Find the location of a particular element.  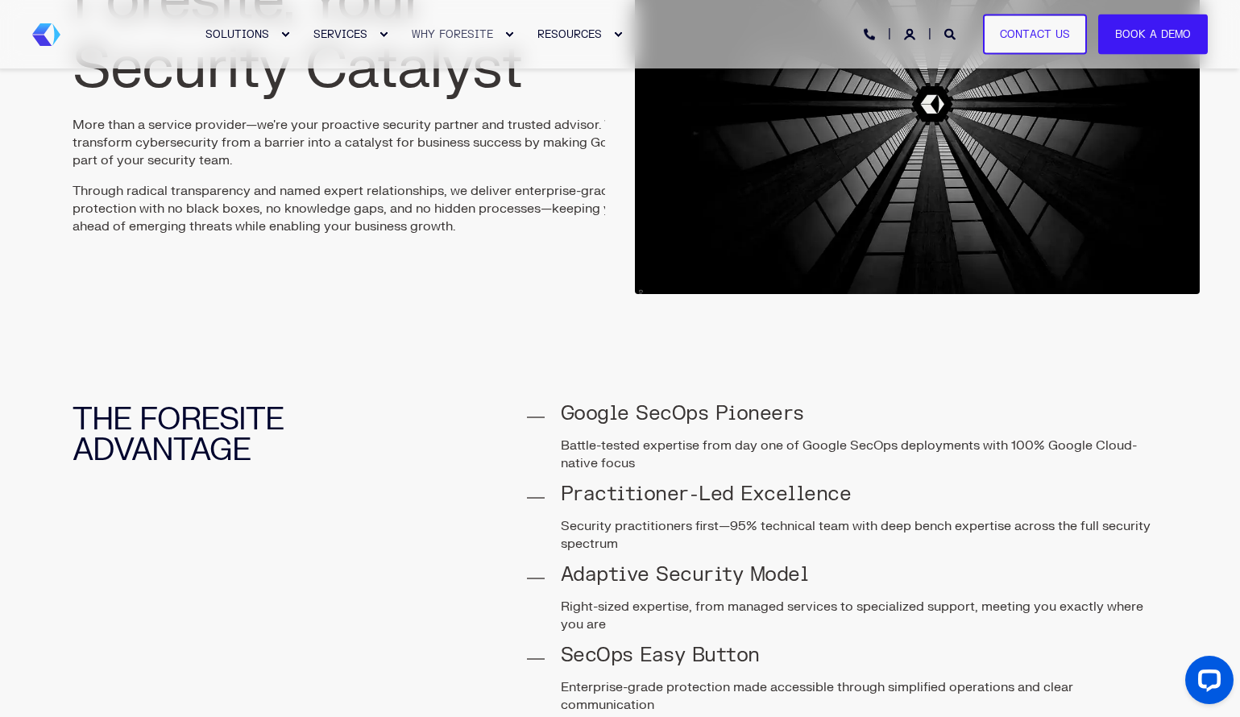

div: Expand SOLUTIONS is located at coordinates (285, 35).